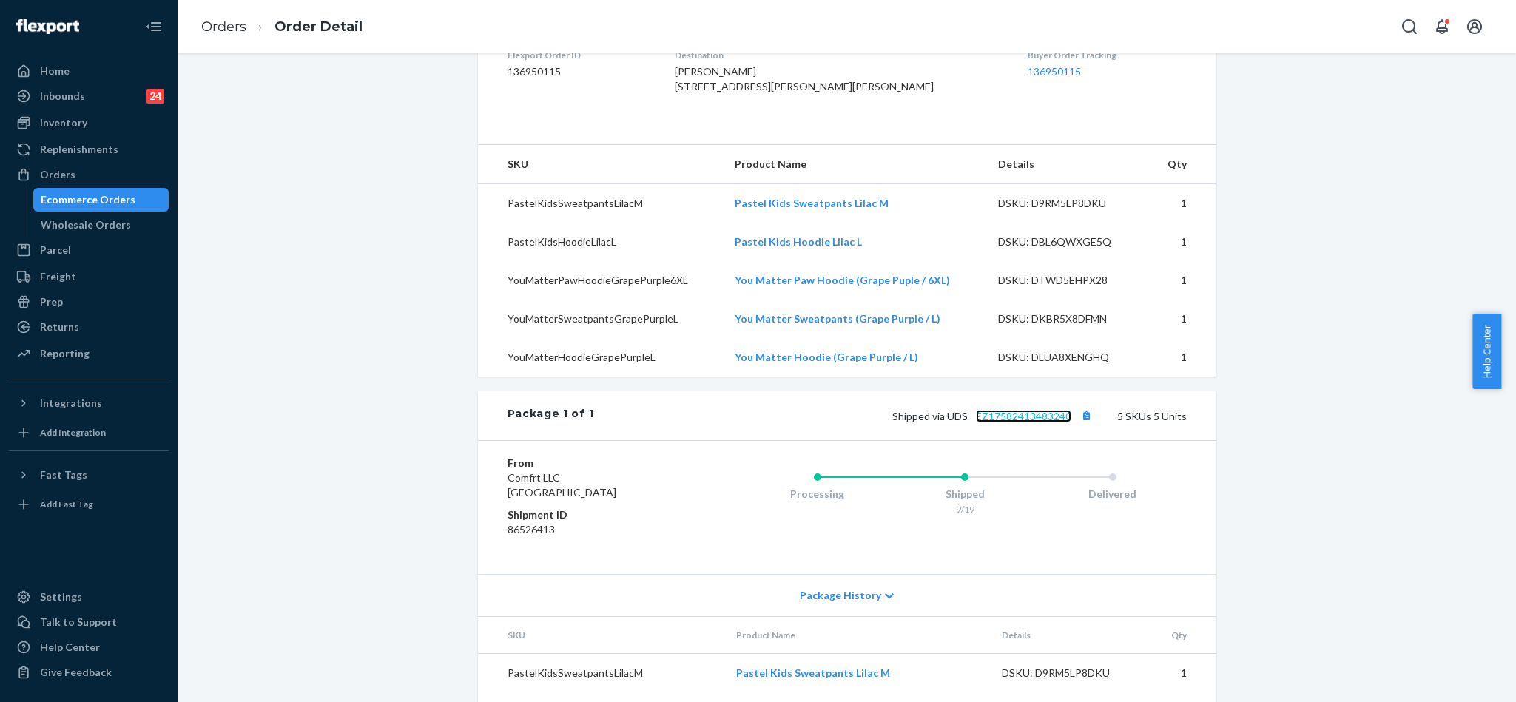 Image resolution: width=1516 pixels, height=702 pixels. I want to click on div: Settings, so click(61, 597).